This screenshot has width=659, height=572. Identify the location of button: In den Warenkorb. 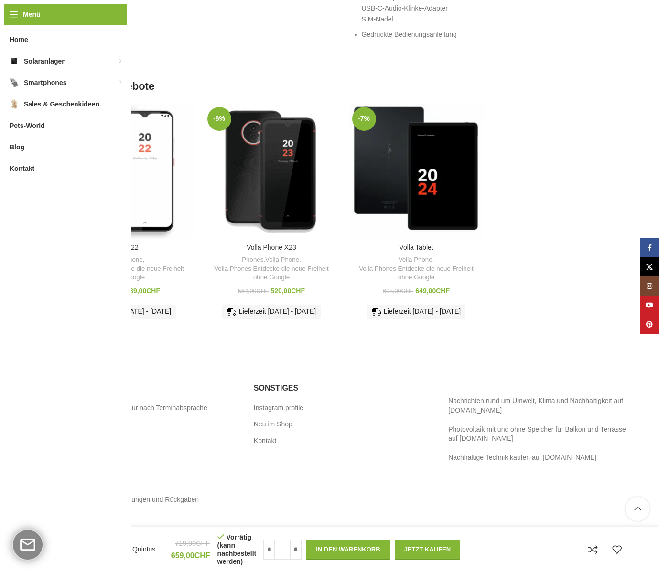
(348, 550).